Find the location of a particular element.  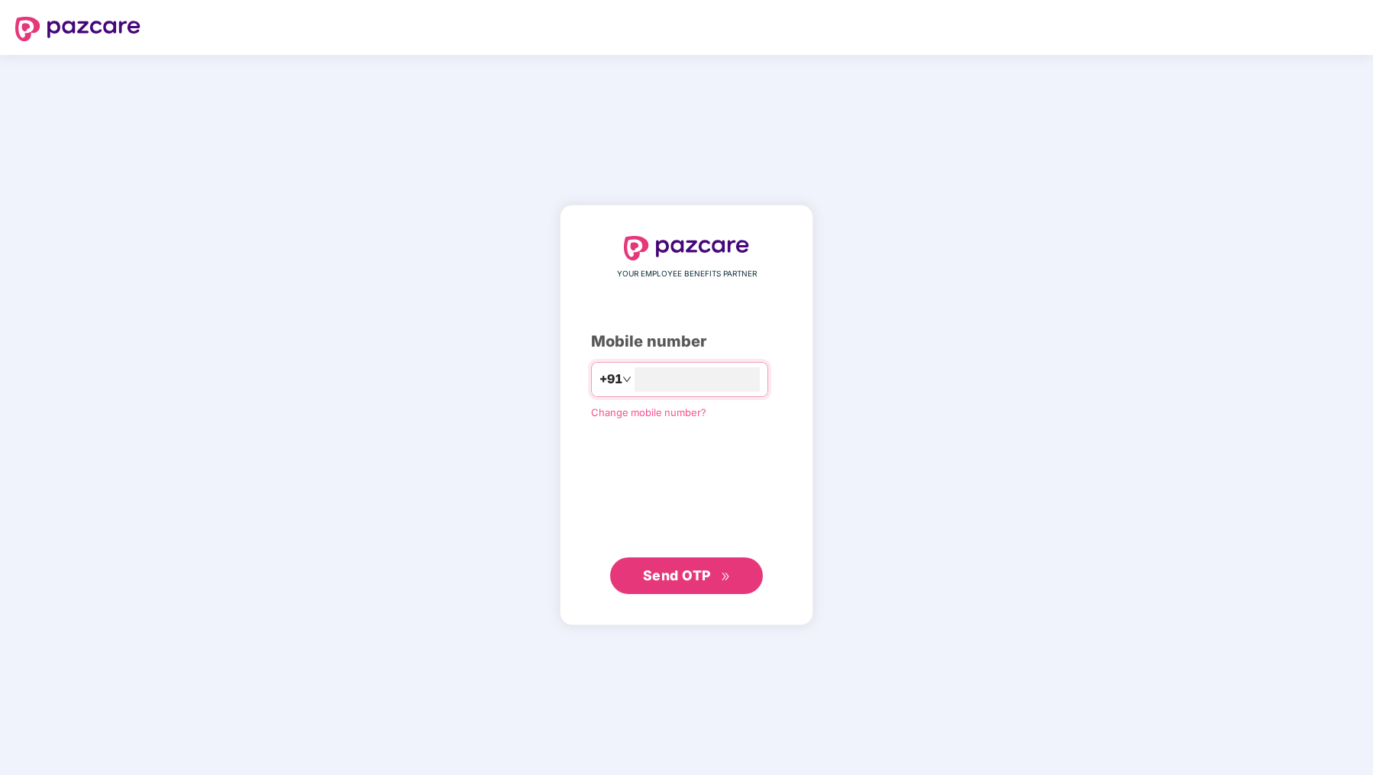

span: double-right is located at coordinates (726, 577).